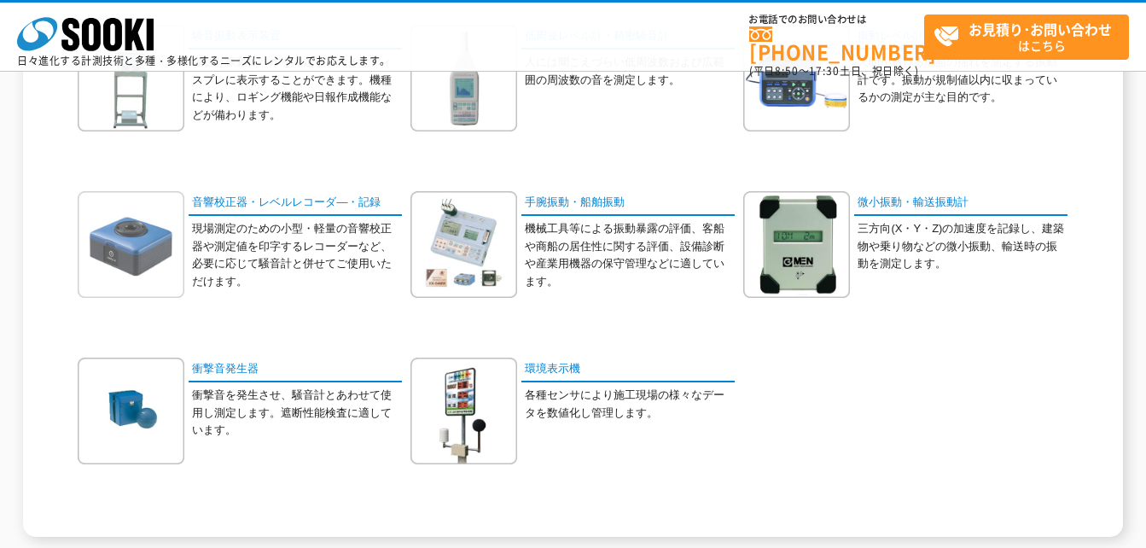  What do you see at coordinates (629, 255) in the screenshot?
I see `p: 機械工具等による振動暴露の評価、客船や商船の居住性に関する評価、設備診断や産業用機器の保守管理などに適しています。` at bounding box center [629, 255].